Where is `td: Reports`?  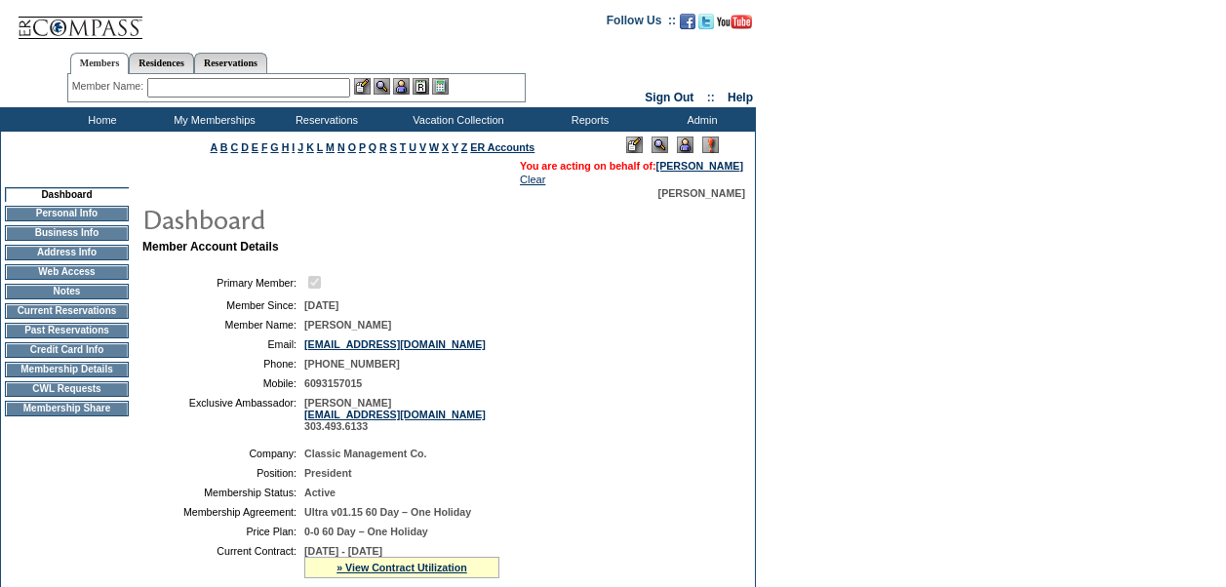 td: Reports is located at coordinates (587, 119).